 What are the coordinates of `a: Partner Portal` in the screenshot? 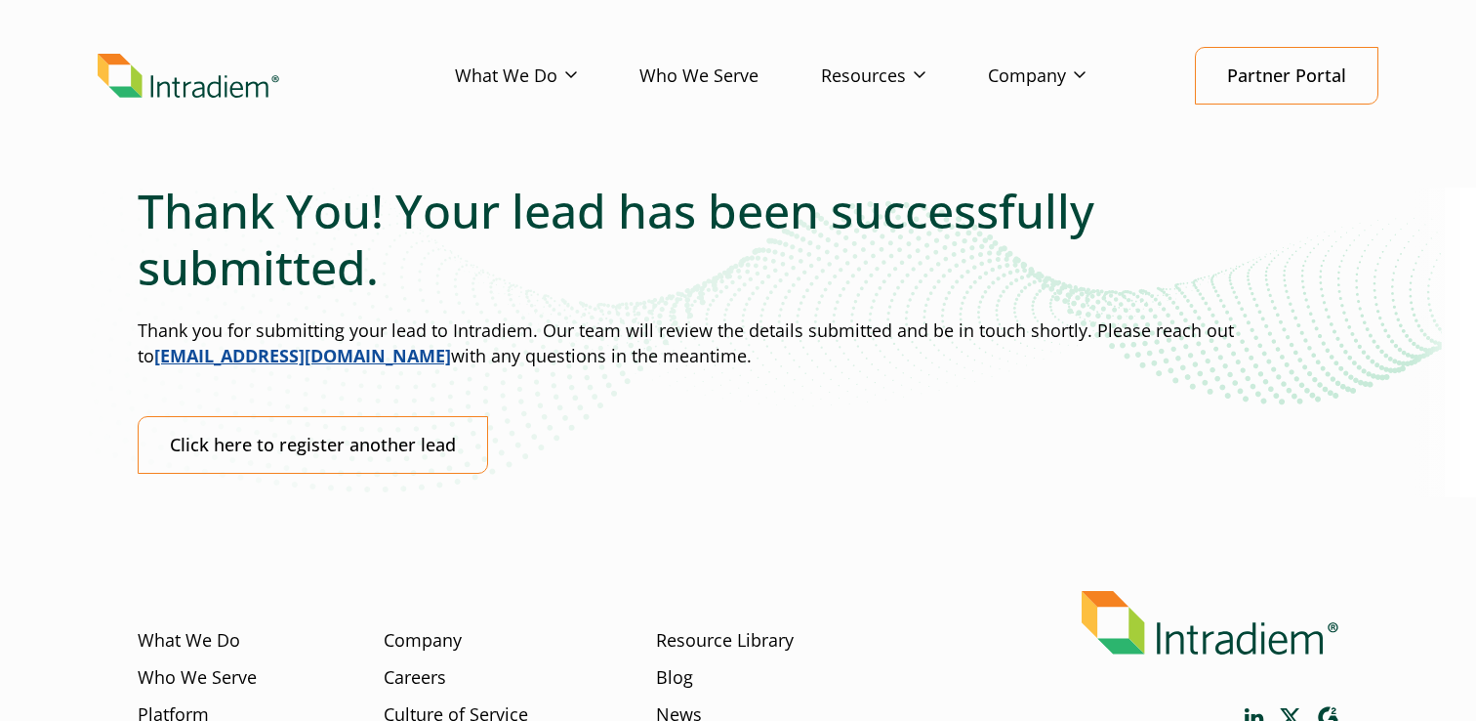 It's located at (1287, 75).